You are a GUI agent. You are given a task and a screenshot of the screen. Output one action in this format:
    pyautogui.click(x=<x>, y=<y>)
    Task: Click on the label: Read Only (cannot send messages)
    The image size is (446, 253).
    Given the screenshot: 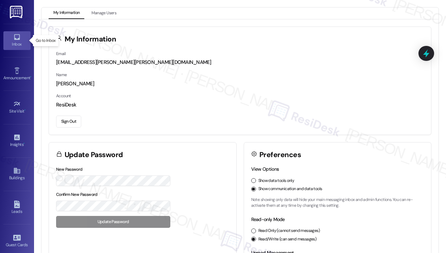 What is the action you would take?
    pyautogui.click(x=289, y=231)
    